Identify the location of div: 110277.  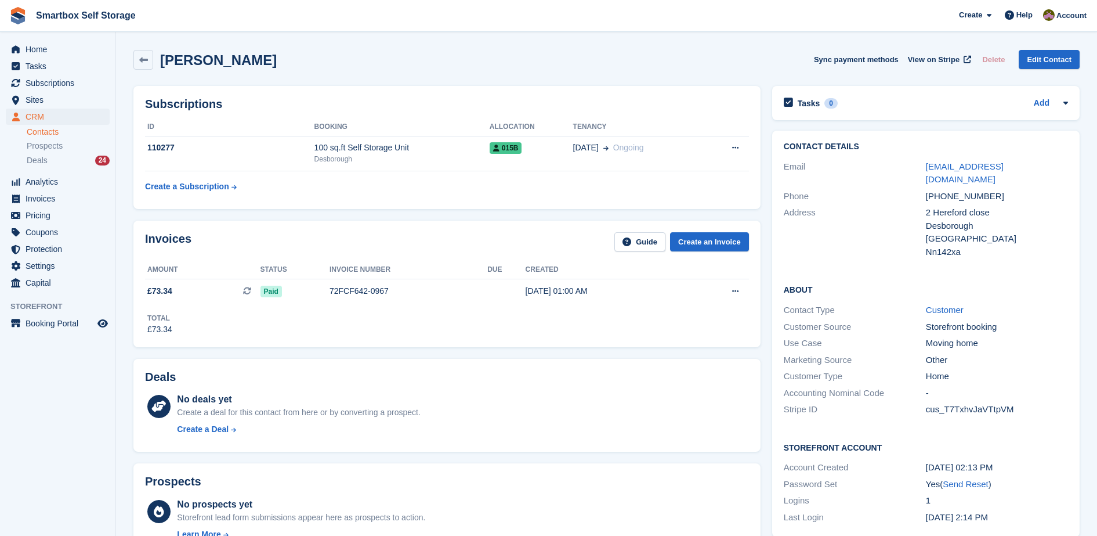
(230, 147).